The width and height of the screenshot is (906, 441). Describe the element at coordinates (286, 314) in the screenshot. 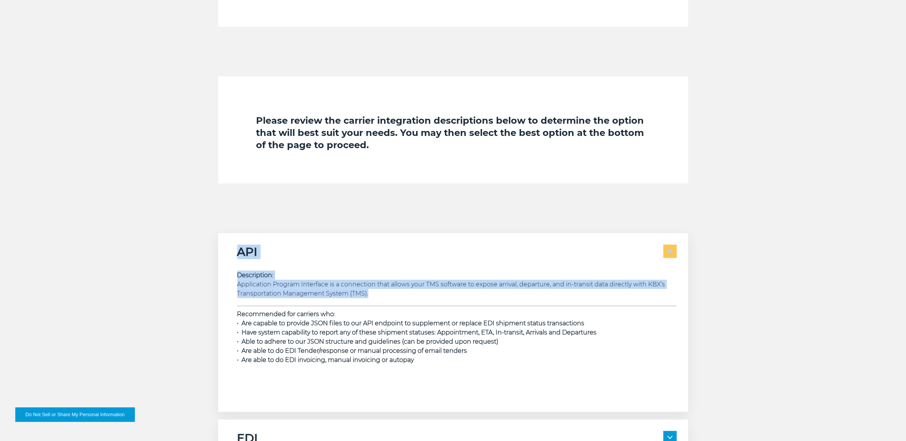

I see `strong: Recommended for carriers who:` at that location.